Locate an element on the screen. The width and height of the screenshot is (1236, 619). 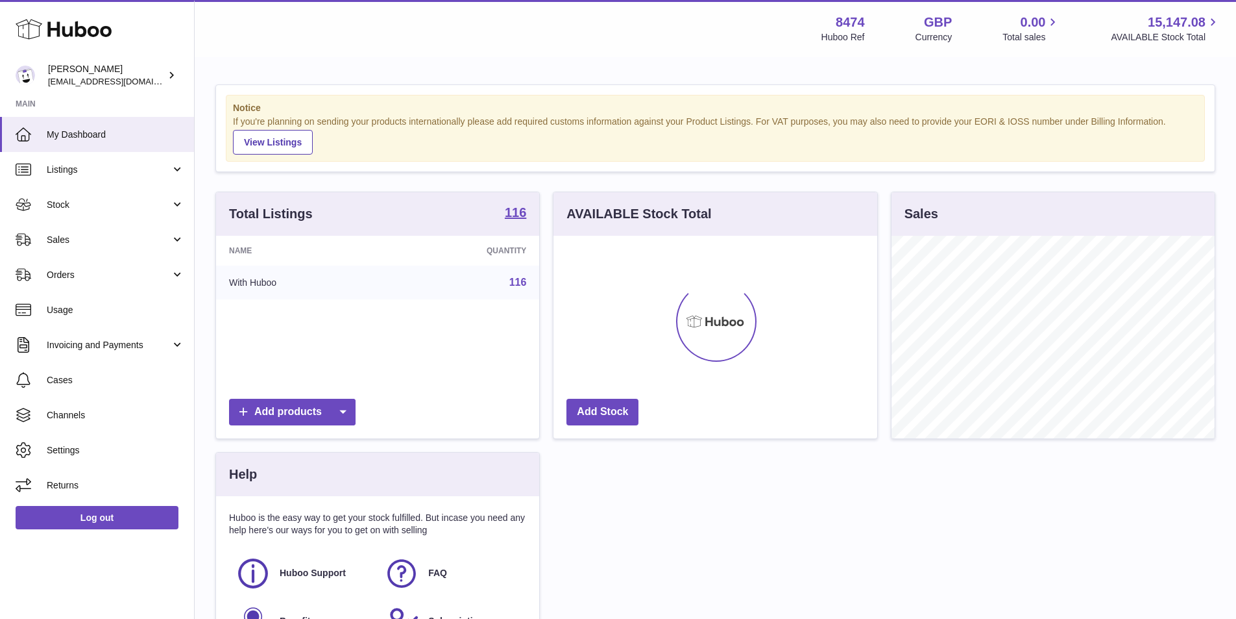
h3: Help is located at coordinates (243, 474).